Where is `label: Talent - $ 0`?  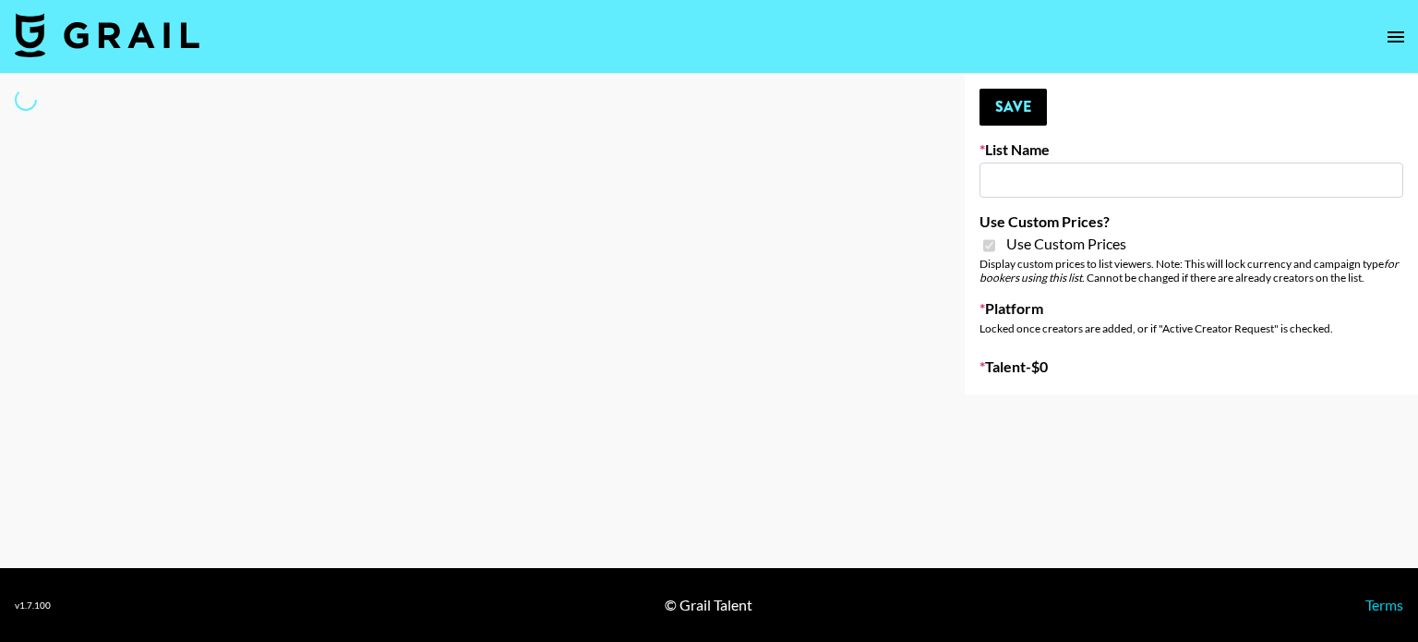 label: Talent - $ 0 is located at coordinates (1191, 366).